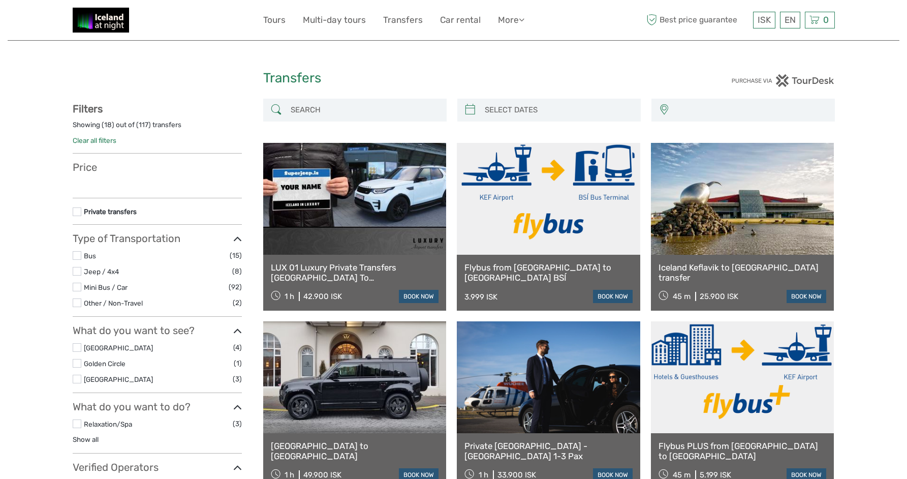 Image resolution: width=907 pixels, height=479 pixels. Describe the element at coordinates (143, 124) in the screenshot. I see `label: 117` at that location.